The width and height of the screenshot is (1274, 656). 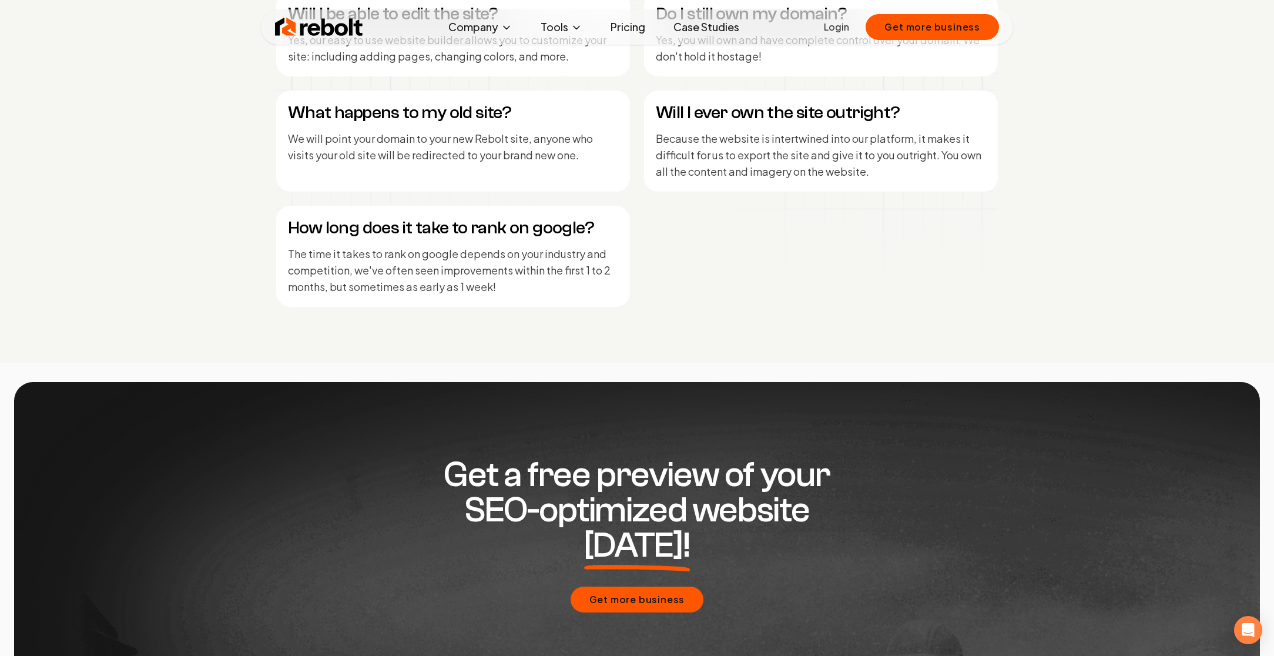 I want to click on p: We will point your domain to your new Rebolt site, anyone who visits your old site will be redire..., so click(x=453, y=147).